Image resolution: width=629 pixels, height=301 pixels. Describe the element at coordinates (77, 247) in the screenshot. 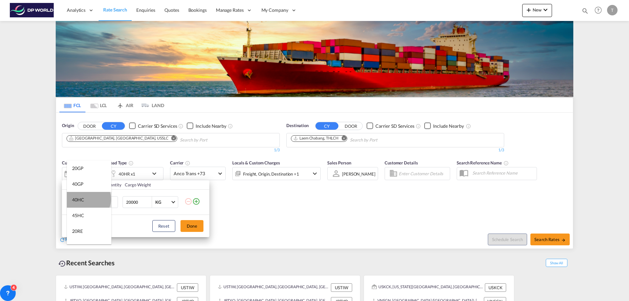

I see `div: 40RE` at that location.